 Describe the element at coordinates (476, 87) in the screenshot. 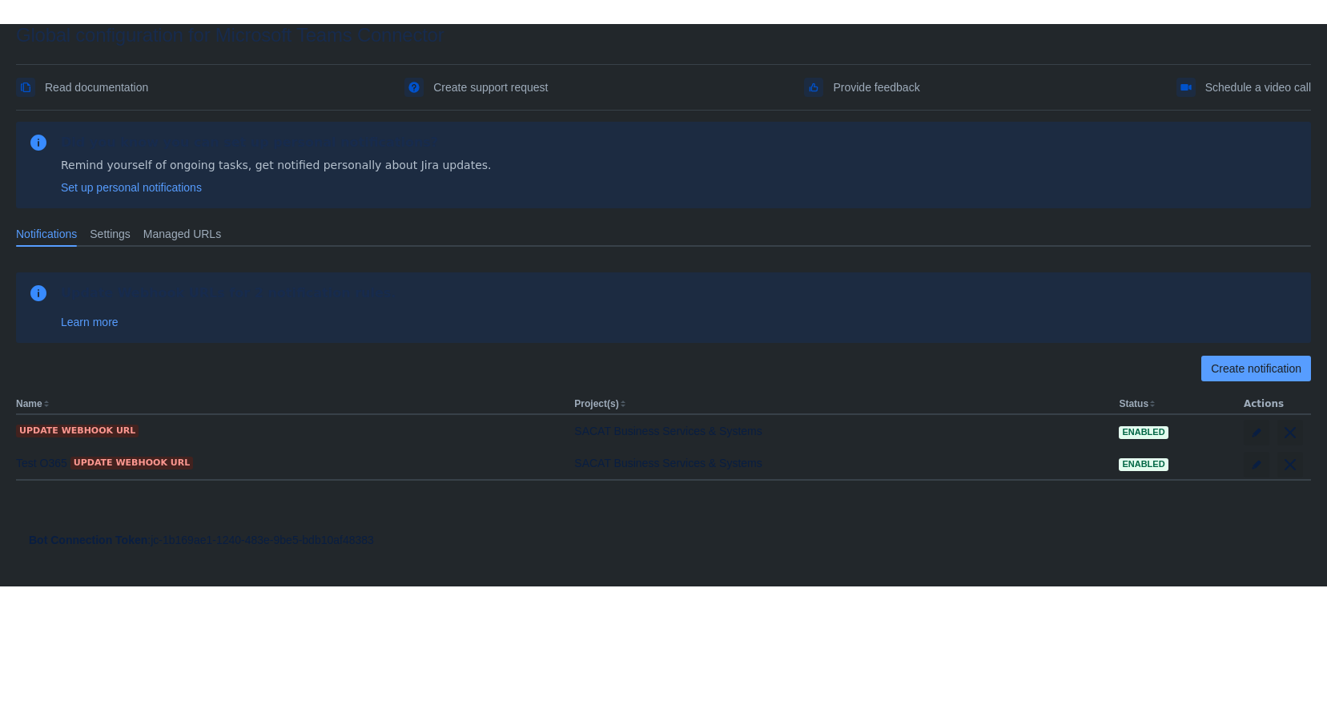

I see `a: Create support request` at that location.